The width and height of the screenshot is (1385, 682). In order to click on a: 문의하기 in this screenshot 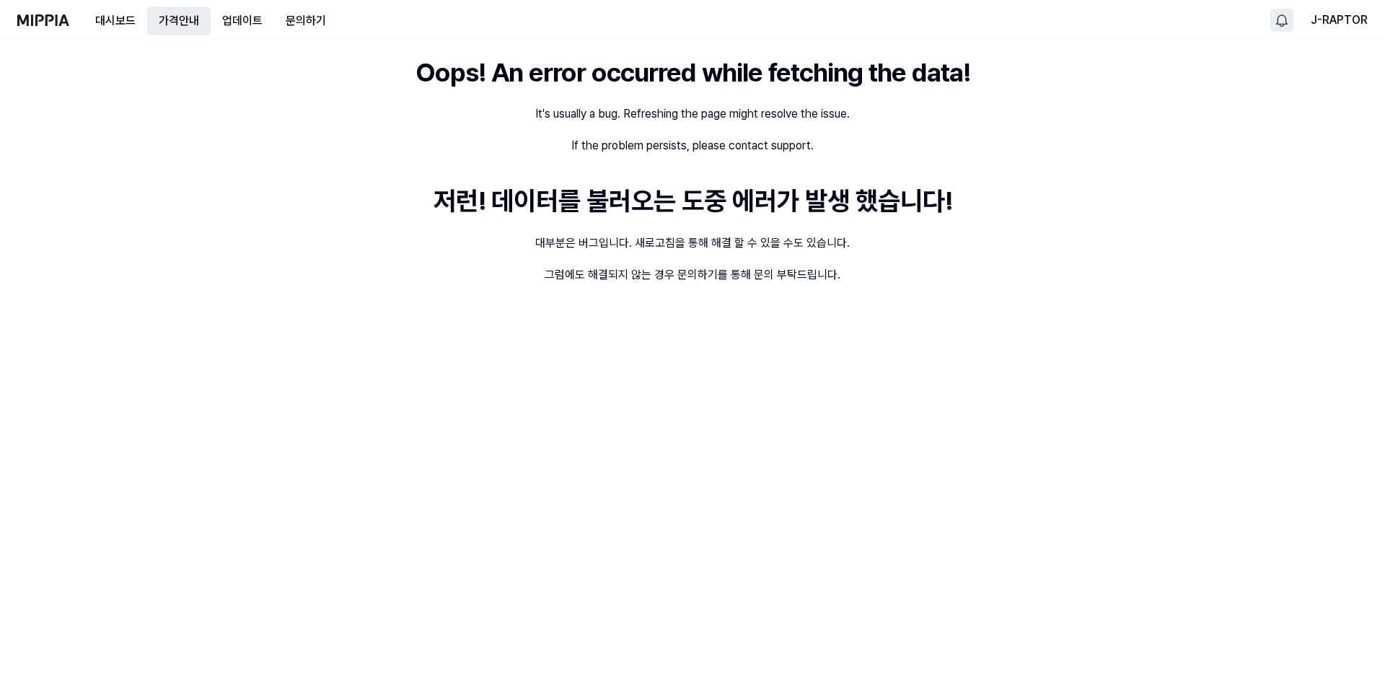, I will do `click(306, 21)`.